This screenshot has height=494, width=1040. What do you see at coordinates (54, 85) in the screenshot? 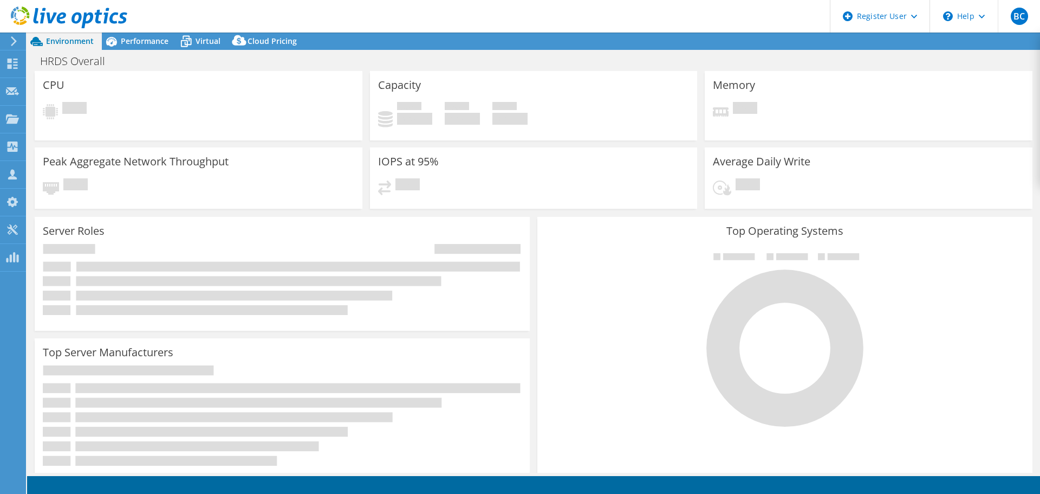
I see `h3: CPU` at bounding box center [54, 85].